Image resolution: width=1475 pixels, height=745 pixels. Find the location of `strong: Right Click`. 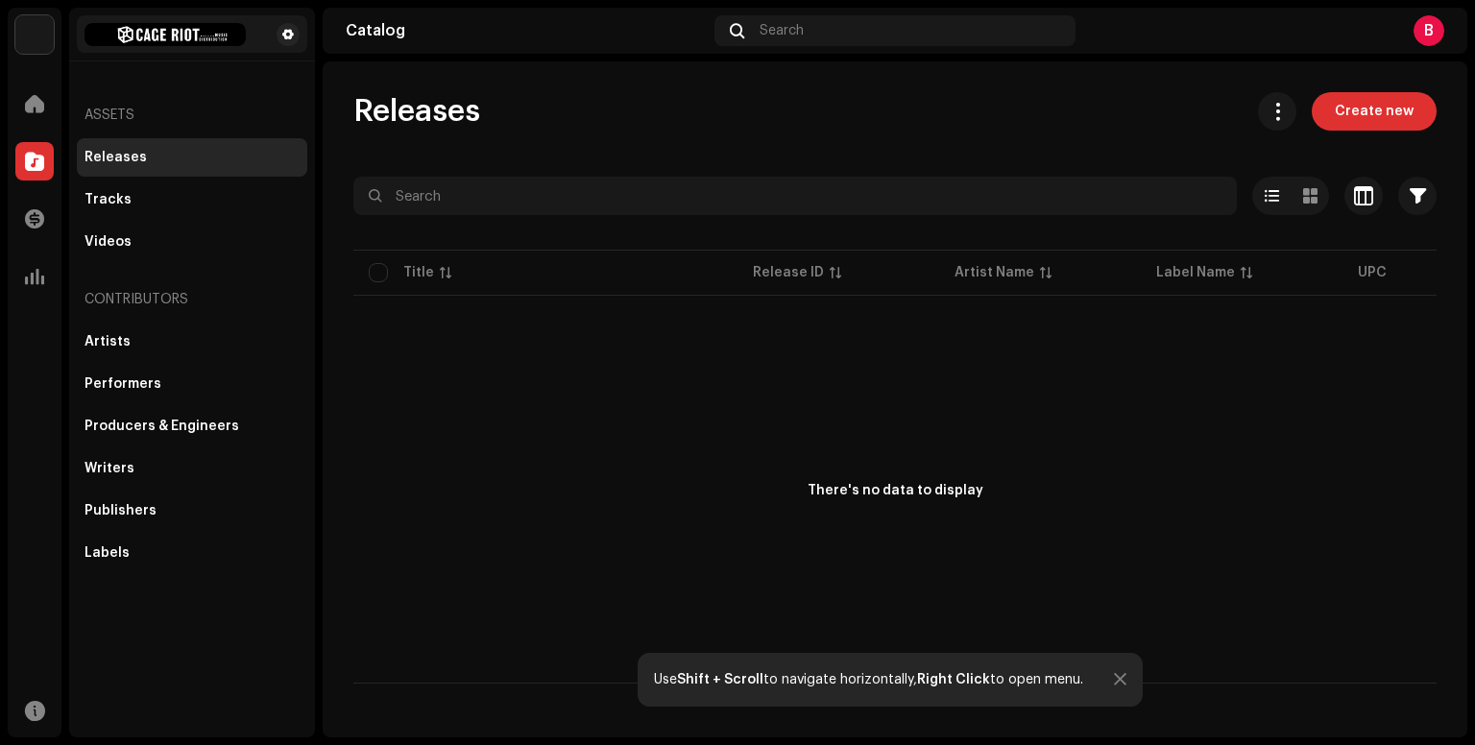

strong: Right Click is located at coordinates (953, 680).